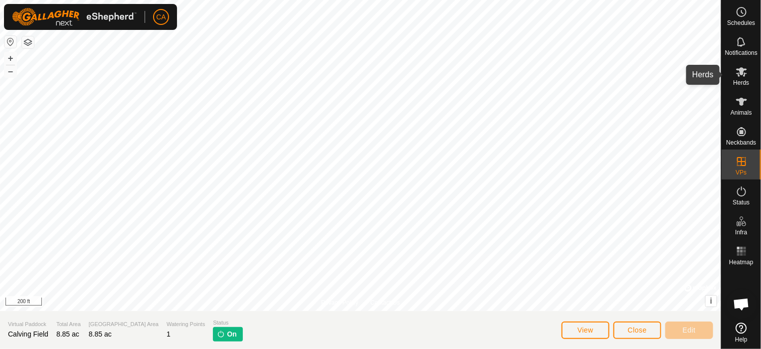 Image resolution: width=761 pixels, height=349 pixels. Describe the element at coordinates (385, 303) in the screenshot. I see `a: Contact Us` at that location.